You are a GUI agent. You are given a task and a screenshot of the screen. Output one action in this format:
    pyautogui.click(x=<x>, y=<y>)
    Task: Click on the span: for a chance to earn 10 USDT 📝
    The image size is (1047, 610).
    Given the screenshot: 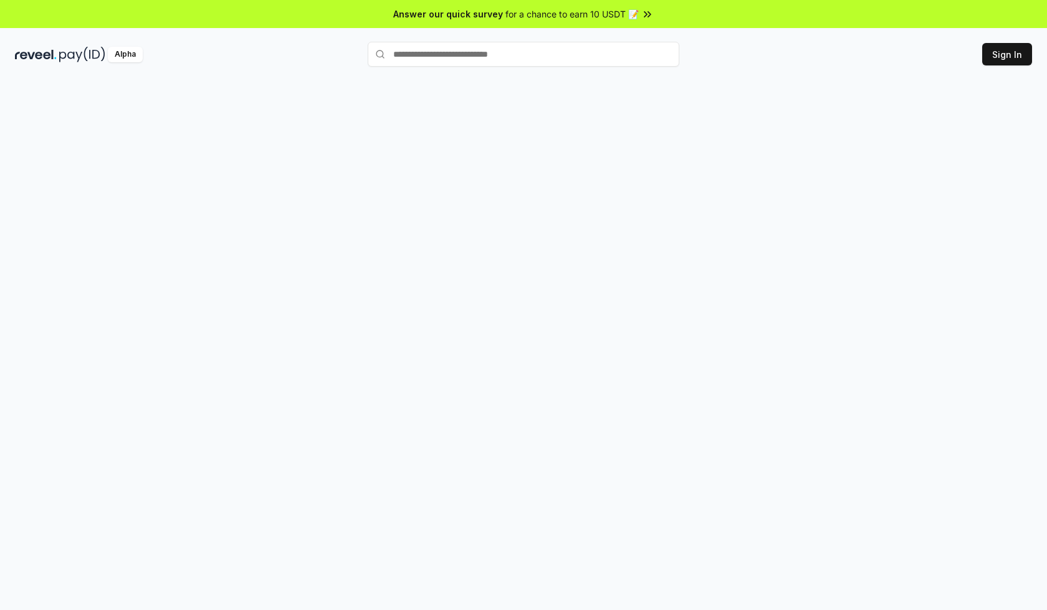 What is the action you would take?
    pyautogui.click(x=572, y=14)
    